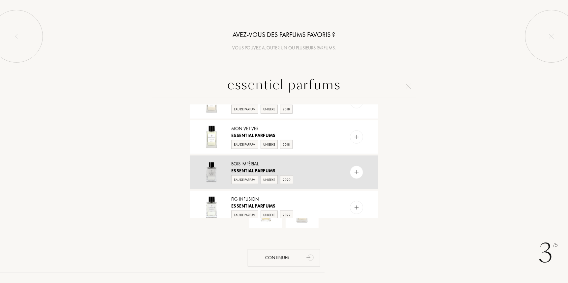 The width and height of the screenshot is (568, 283). I want to click on div: Mon Vetiver, so click(284, 129).